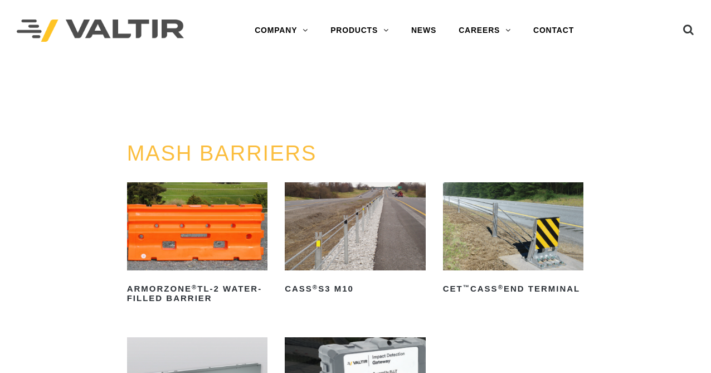 The height and width of the screenshot is (373, 711). Describe the element at coordinates (485, 31) in the screenshot. I see `a: CAREERS` at that location.